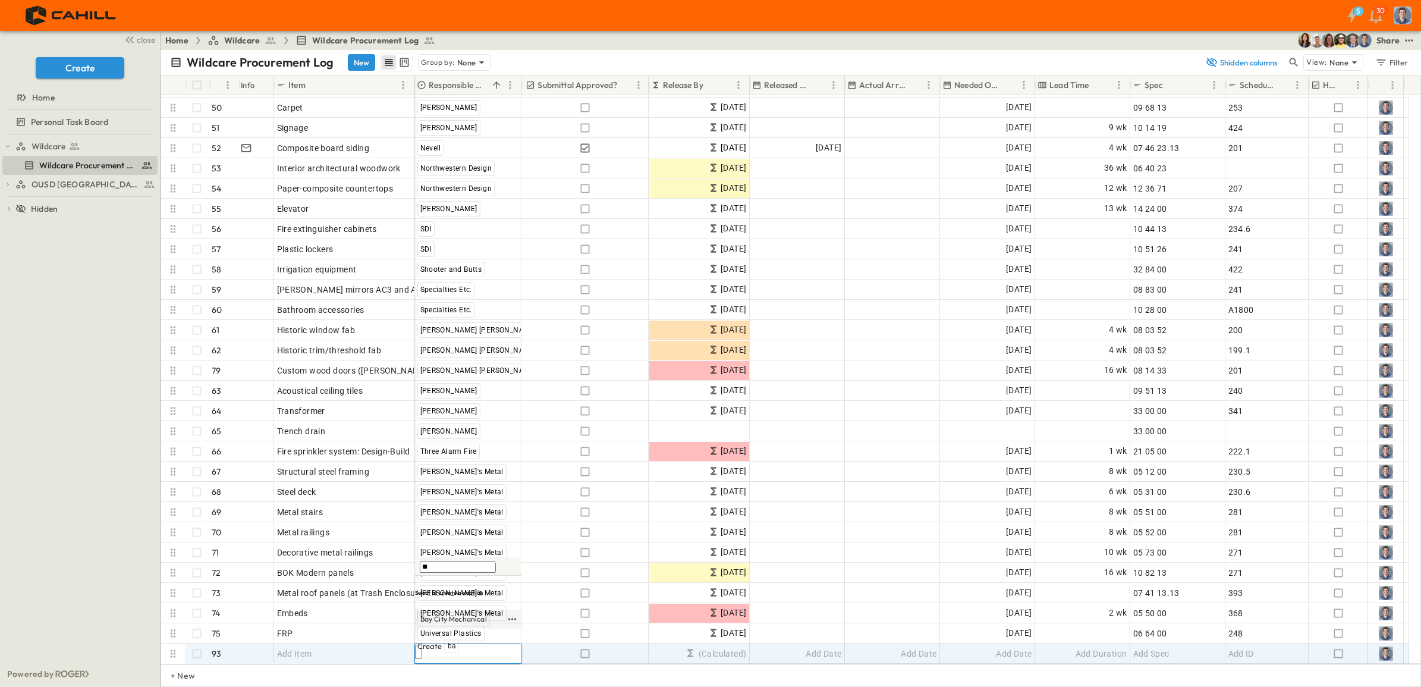  I want to click on span: Fire extinguisher cabinets, so click(327, 229).